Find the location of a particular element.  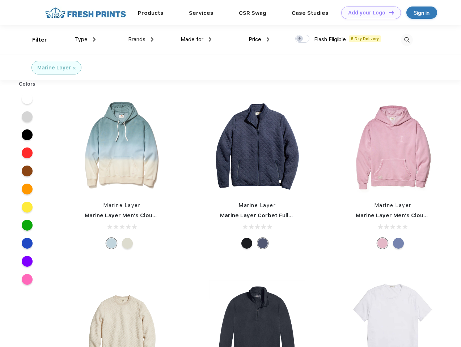

div: Marine Layer is located at coordinates (54, 68).